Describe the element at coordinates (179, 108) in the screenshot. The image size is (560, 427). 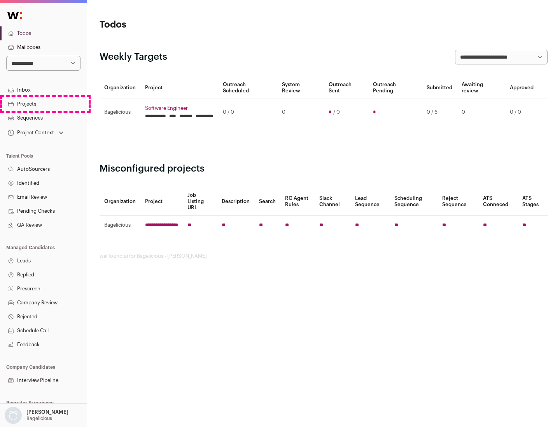
I see `a: Software Engineer` at that location.